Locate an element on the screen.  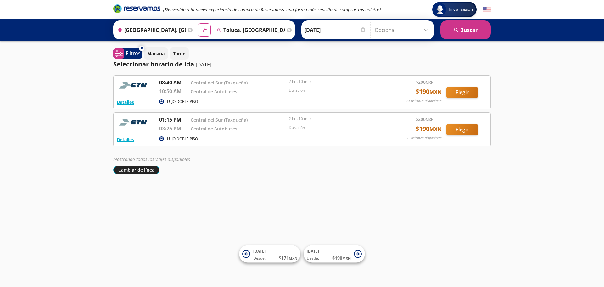
button: Mañana is located at coordinates (156, 53).